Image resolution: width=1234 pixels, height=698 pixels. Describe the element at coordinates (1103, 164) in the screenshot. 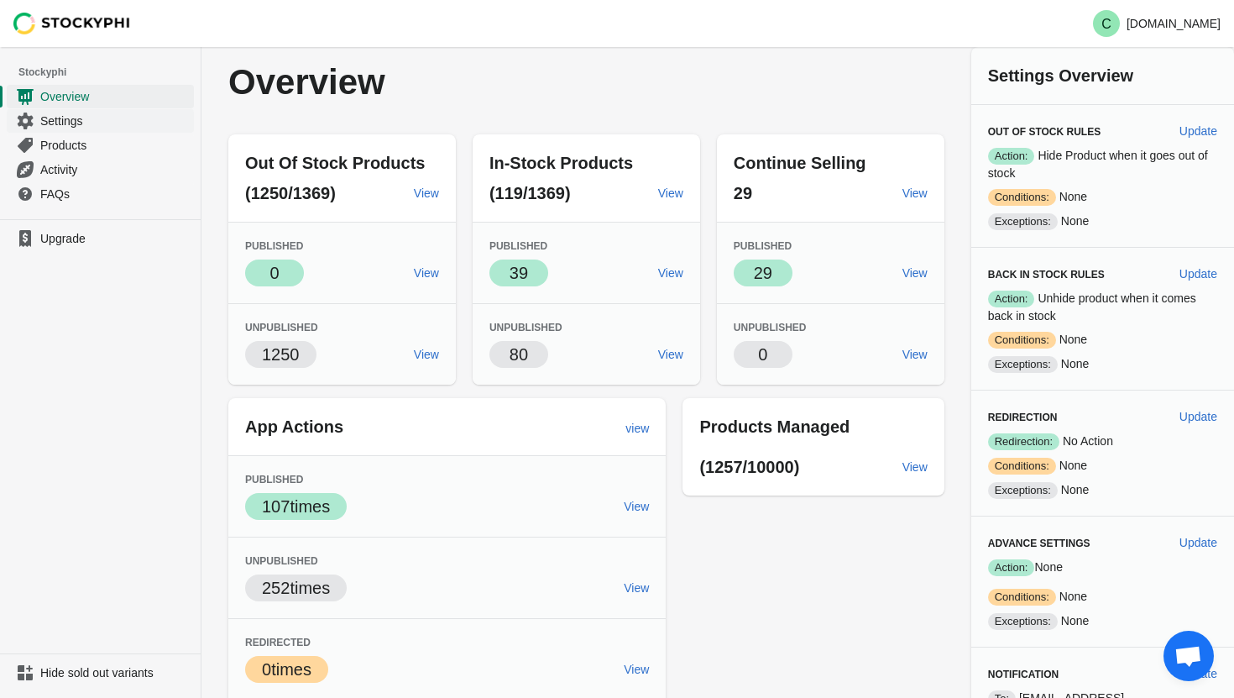

I see `p: Hide Product when it goes out of stock` at that location.